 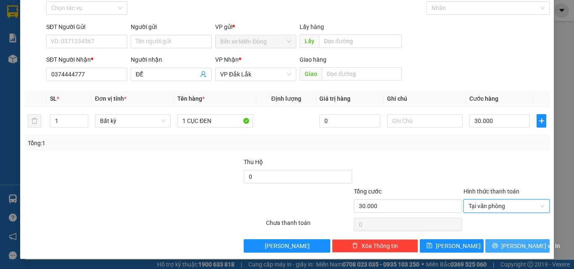 What do you see at coordinates (506, 206) in the screenshot?
I see `span: Tại văn phòng` at bounding box center [506, 206].